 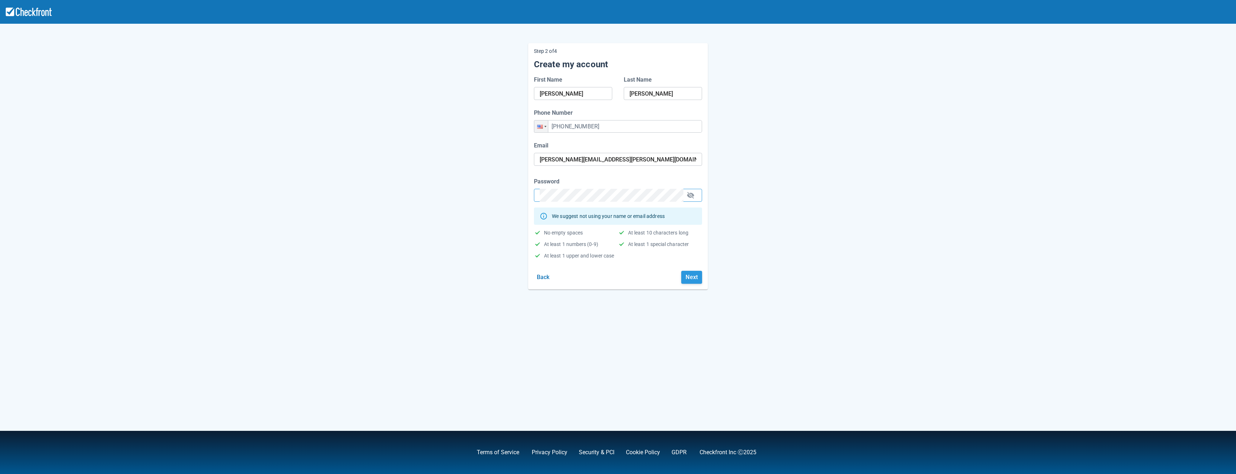 I want to click on a: Cookie Policy, so click(x=643, y=452).